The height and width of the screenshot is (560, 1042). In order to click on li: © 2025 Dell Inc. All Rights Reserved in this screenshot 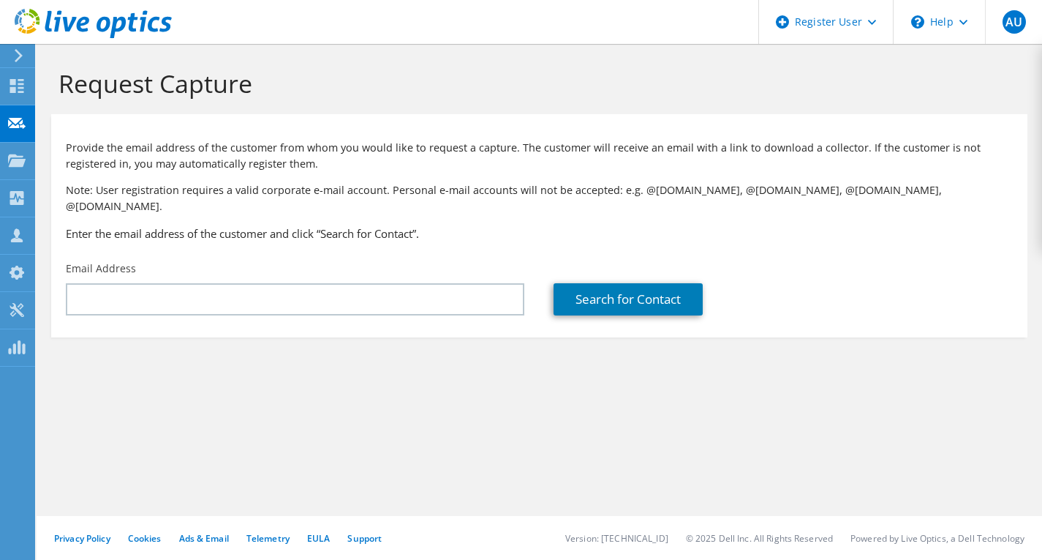, I will do `click(759, 538)`.